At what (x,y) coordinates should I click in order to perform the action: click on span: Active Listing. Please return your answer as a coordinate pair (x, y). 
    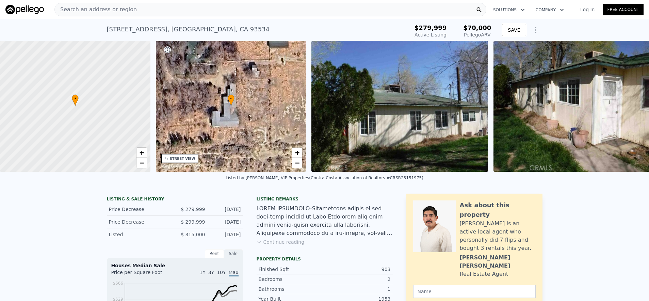
    Looking at the image, I should click on (431, 35).